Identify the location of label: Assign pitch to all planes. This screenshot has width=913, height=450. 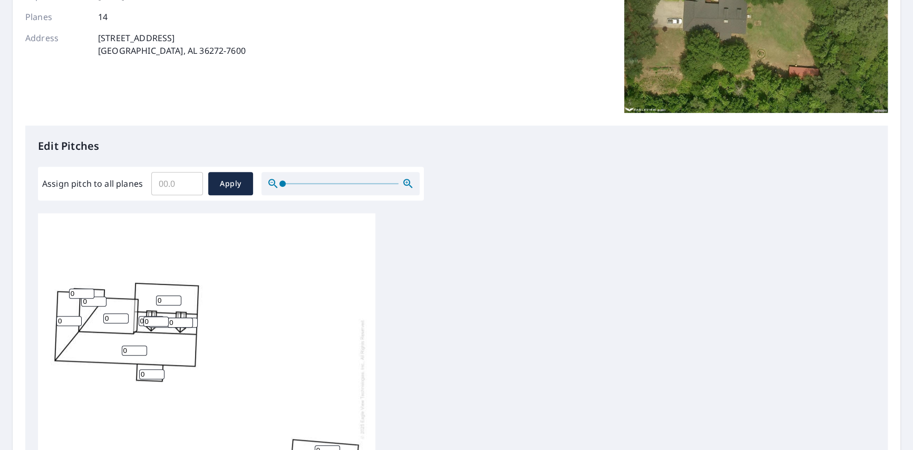
(92, 183).